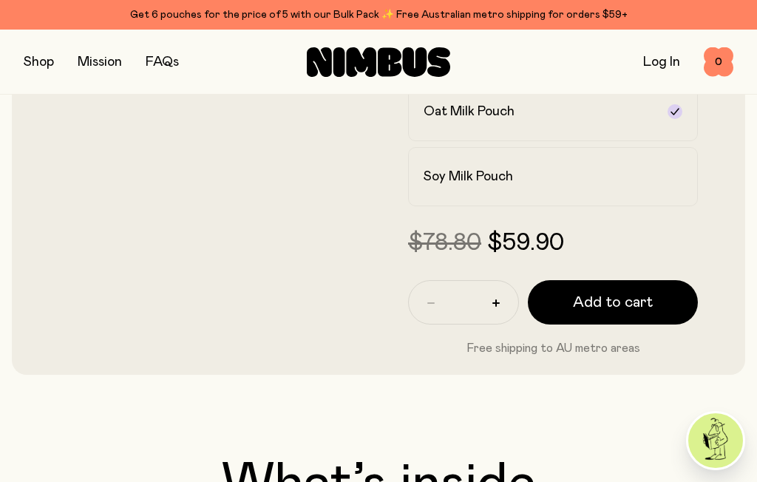 The image size is (757, 482). I want to click on p: Free shipping to AU metro areas, so click(553, 348).